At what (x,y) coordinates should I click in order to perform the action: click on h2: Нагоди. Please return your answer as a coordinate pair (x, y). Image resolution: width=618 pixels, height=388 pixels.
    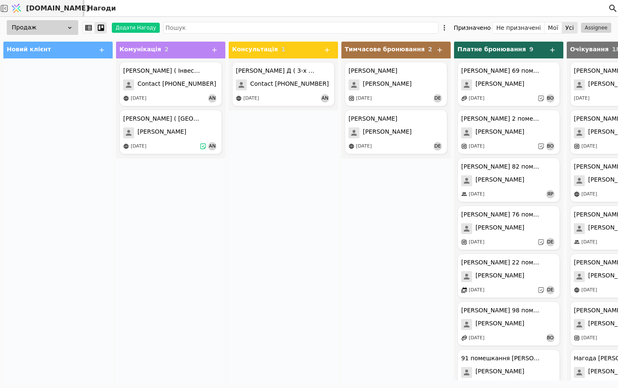
    Looking at the image, I should click on (100, 8).